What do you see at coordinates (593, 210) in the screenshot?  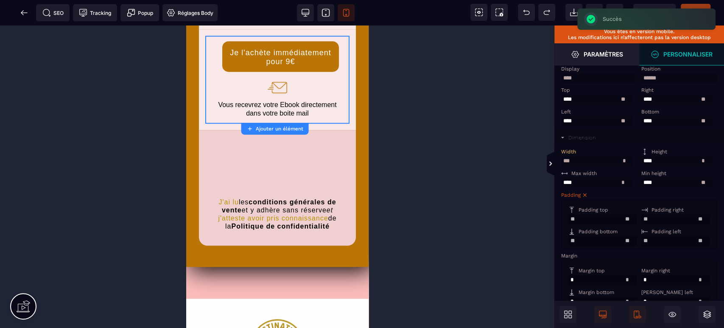 I see `span: Padding top` at bounding box center [593, 210].